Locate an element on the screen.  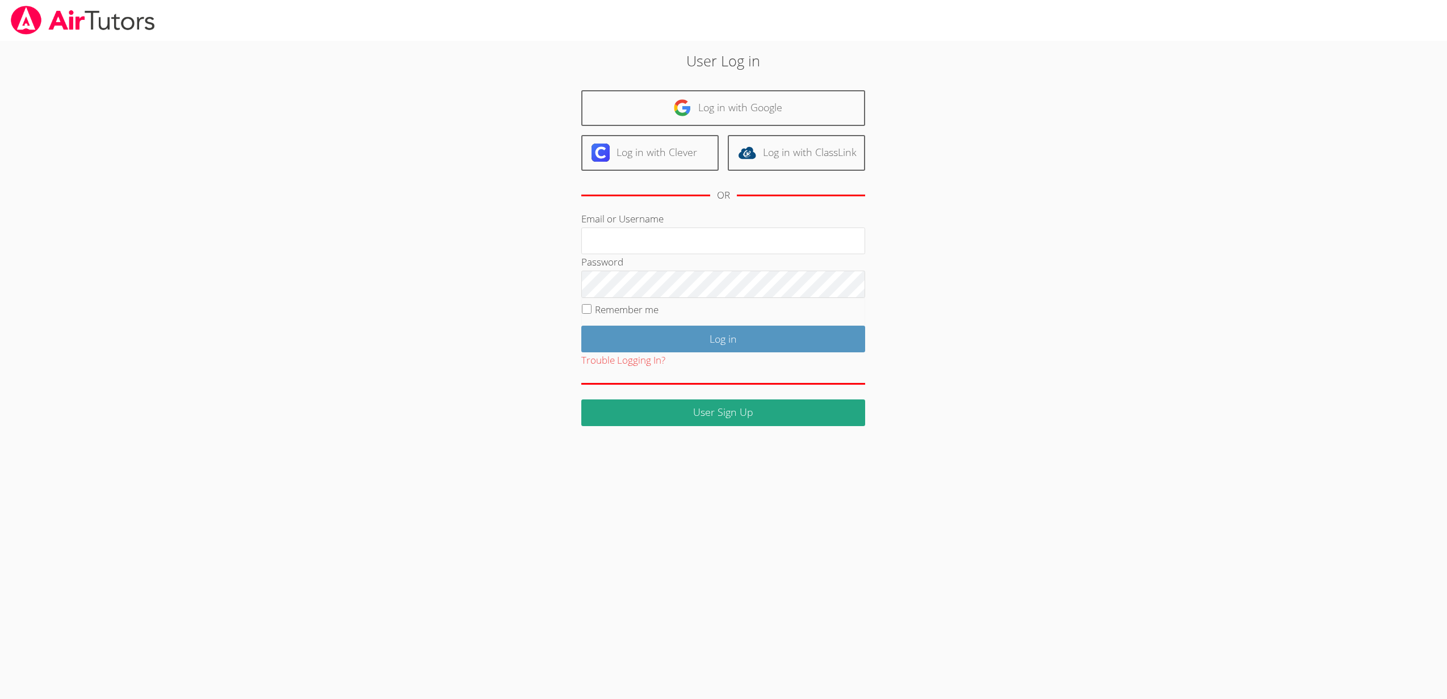
div: OR is located at coordinates (723, 195).